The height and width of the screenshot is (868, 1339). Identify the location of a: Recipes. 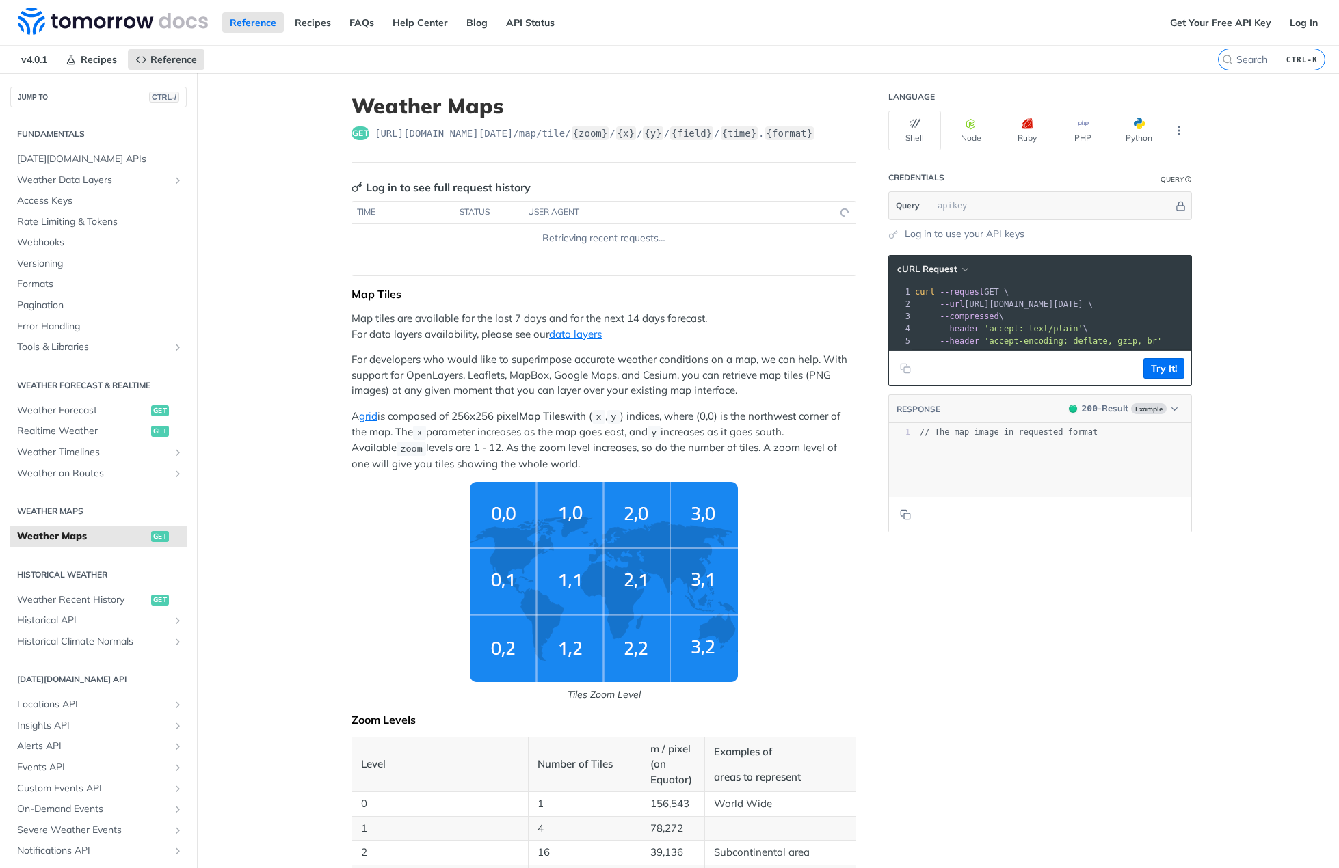
(91, 59).